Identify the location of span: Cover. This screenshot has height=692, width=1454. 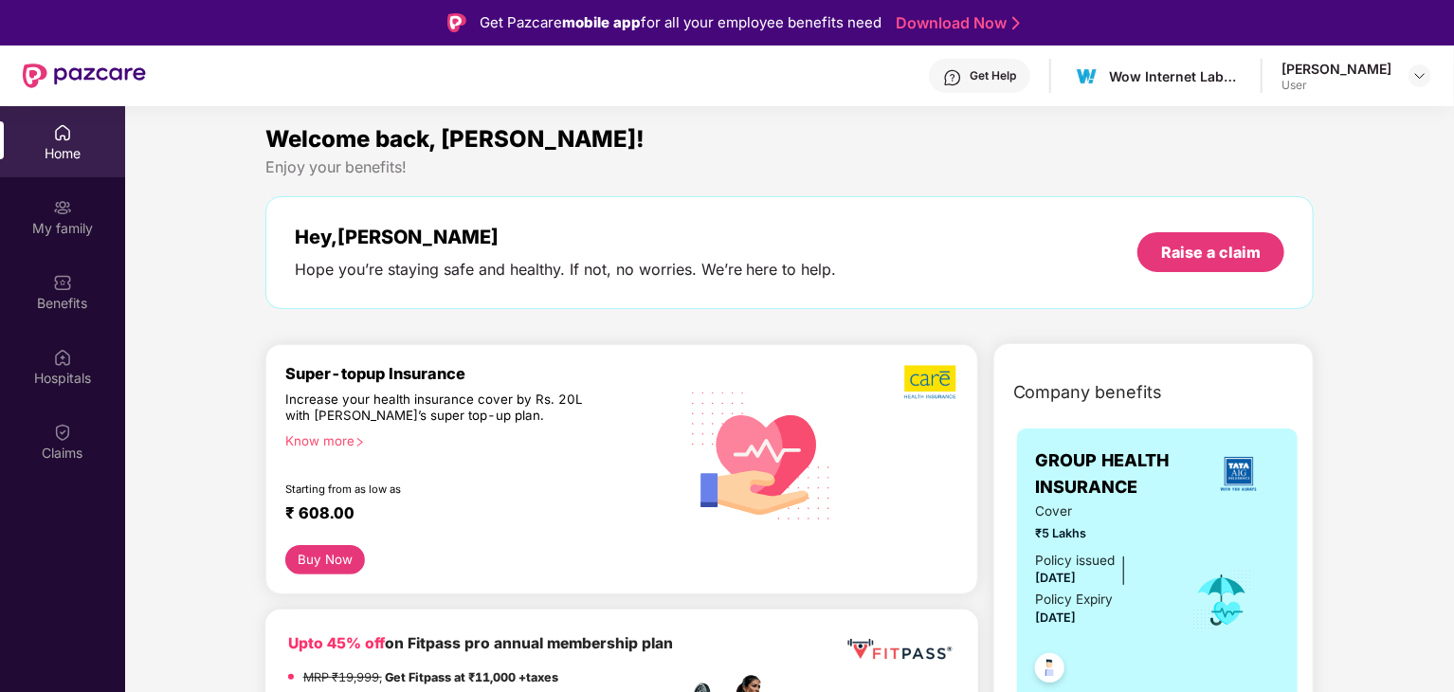
(1100, 511).